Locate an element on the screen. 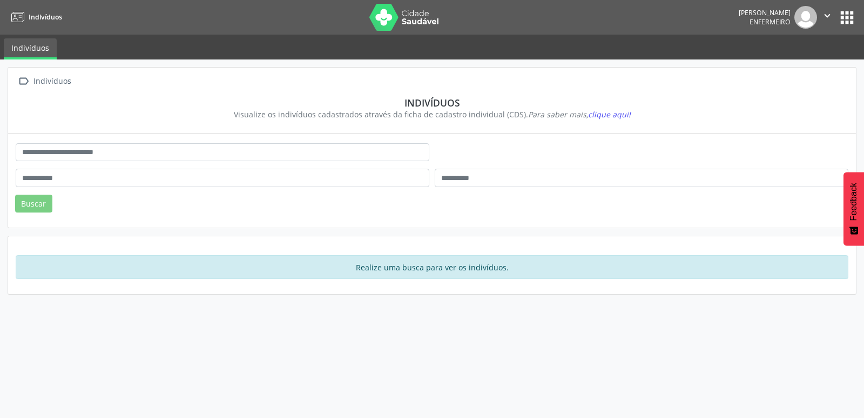  span: clique aqui! is located at coordinates (609, 114).